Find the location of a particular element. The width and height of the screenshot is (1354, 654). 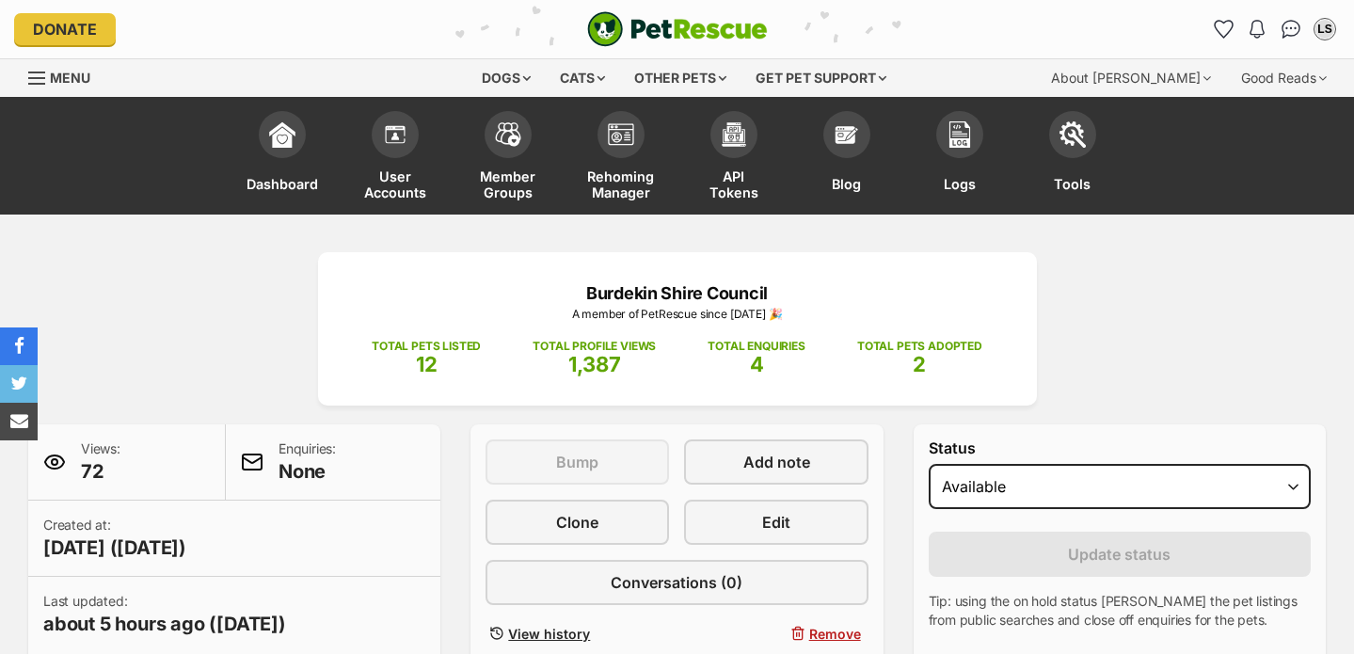

span: Menu is located at coordinates (70, 77).